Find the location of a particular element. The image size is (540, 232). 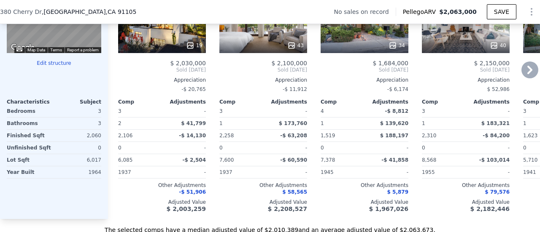

span: $ 183,321 is located at coordinates (495, 124).